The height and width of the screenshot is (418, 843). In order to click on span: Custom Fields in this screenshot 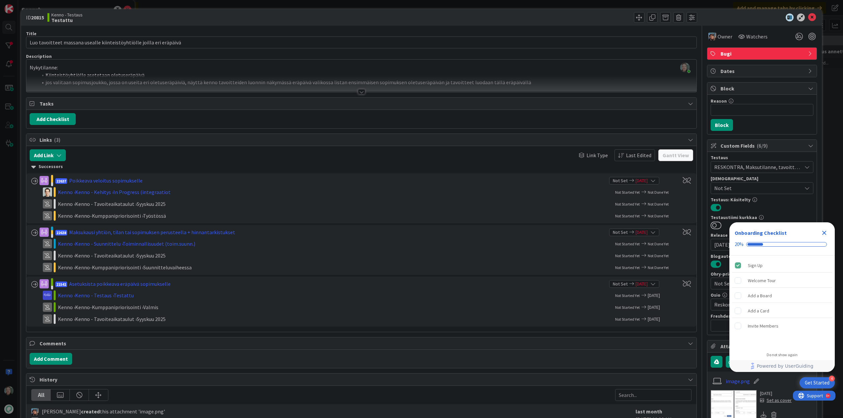, I will do `click(762, 146)`.